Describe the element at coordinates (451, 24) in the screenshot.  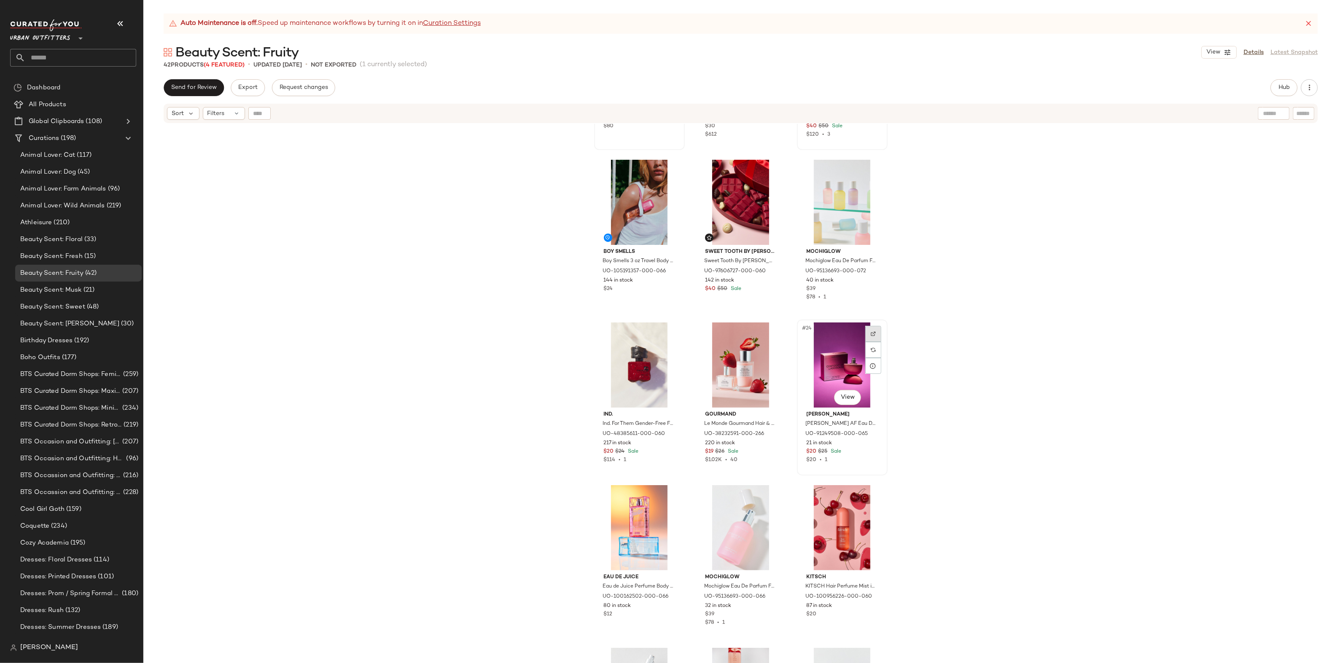
I see `a: Curation Settings` at that location.